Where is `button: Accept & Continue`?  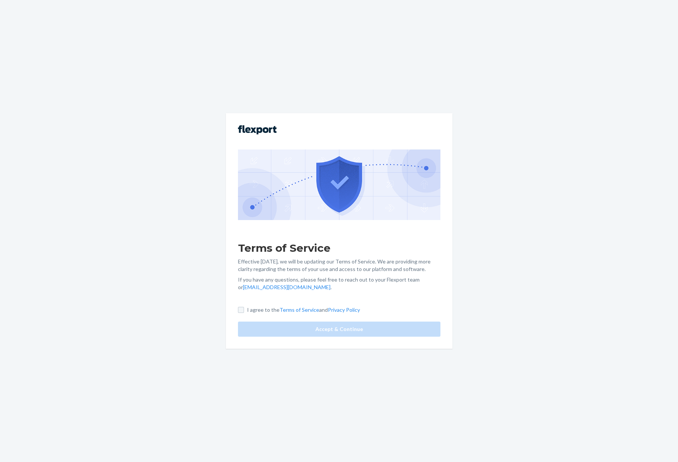 button: Accept & Continue is located at coordinates (339, 329).